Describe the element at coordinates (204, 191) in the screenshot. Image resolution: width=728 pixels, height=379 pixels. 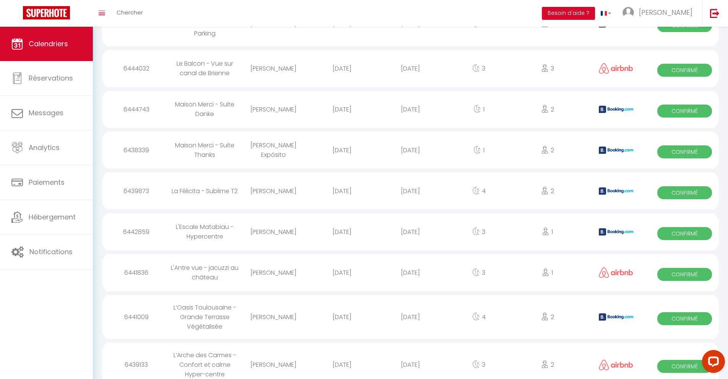
I see `div: La Félicita - Sublime T2` at that location.